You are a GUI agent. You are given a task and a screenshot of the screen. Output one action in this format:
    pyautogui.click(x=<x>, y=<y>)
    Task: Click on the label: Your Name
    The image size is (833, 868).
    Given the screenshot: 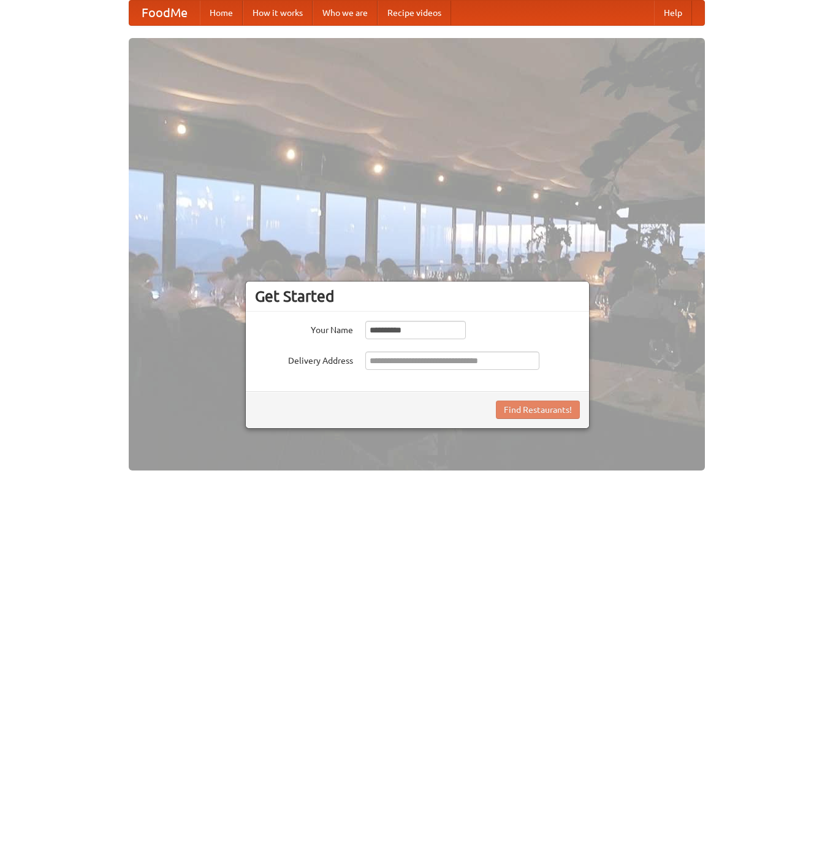 What is the action you would take?
    pyautogui.click(x=304, y=328)
    